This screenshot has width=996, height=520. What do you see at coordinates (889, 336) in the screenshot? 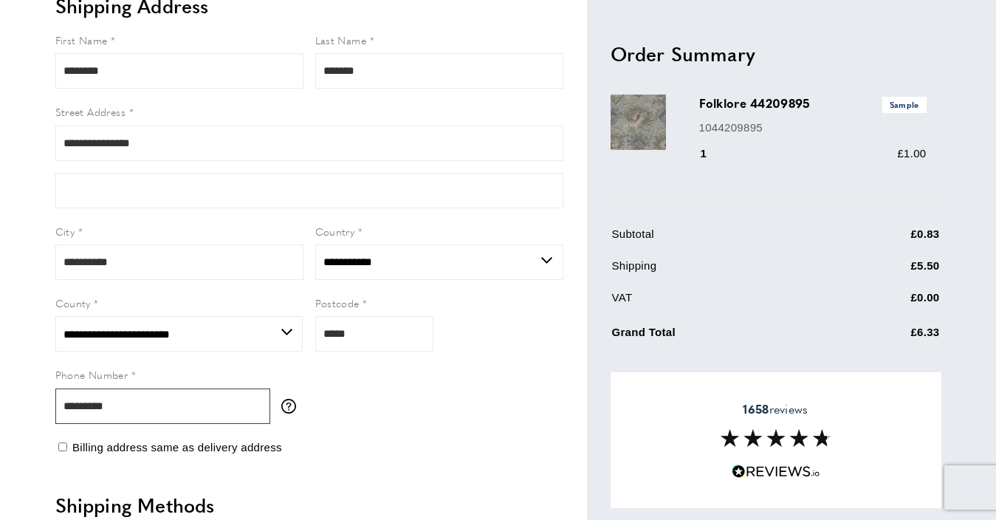
I see `td: £6.33` at bounding box center [889, 336].